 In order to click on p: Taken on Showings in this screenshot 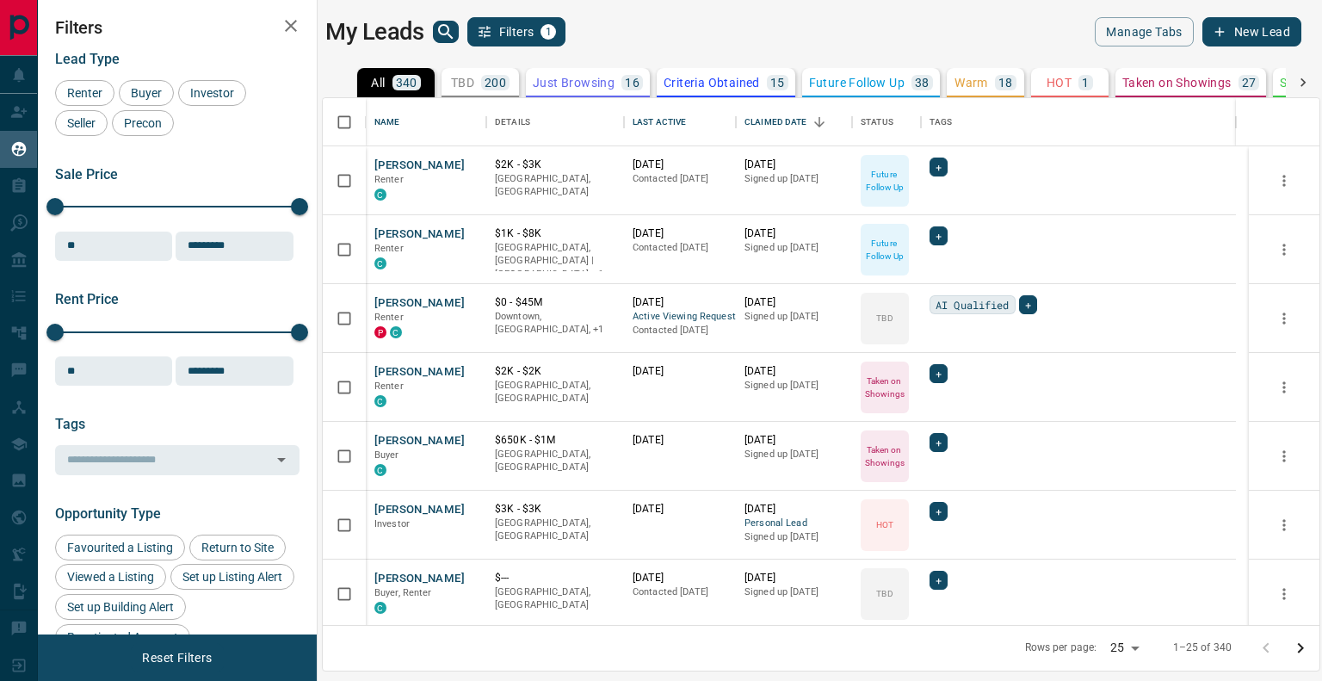, I will do `click(1176, 83)`.